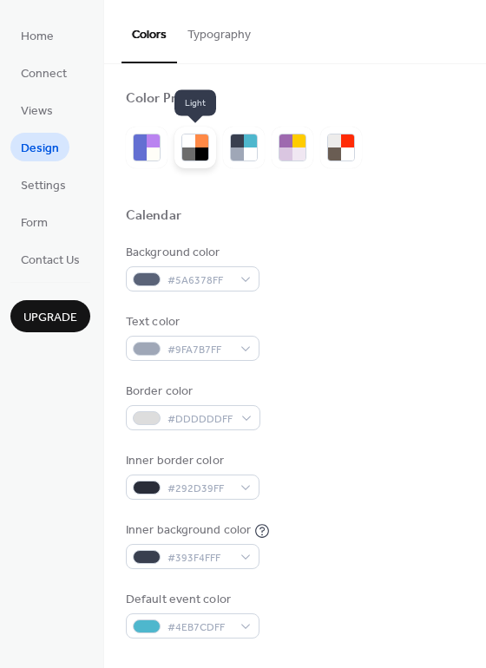  I want to click on div: Default event color, so click(191, 599).